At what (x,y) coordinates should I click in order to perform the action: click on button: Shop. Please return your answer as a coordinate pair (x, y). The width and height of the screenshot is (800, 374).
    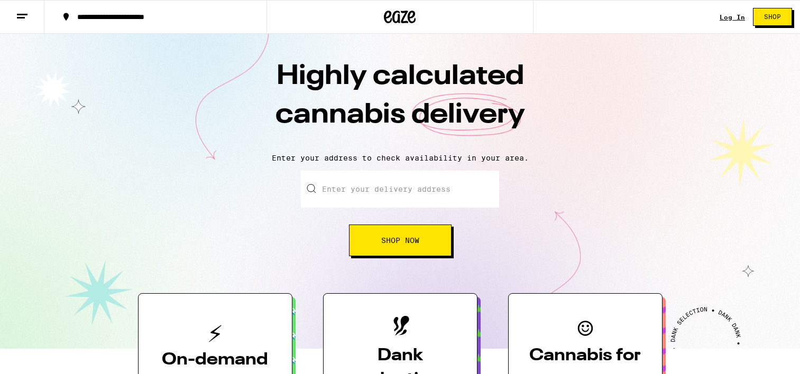
    Looking at the image, I should click on (772, 17).